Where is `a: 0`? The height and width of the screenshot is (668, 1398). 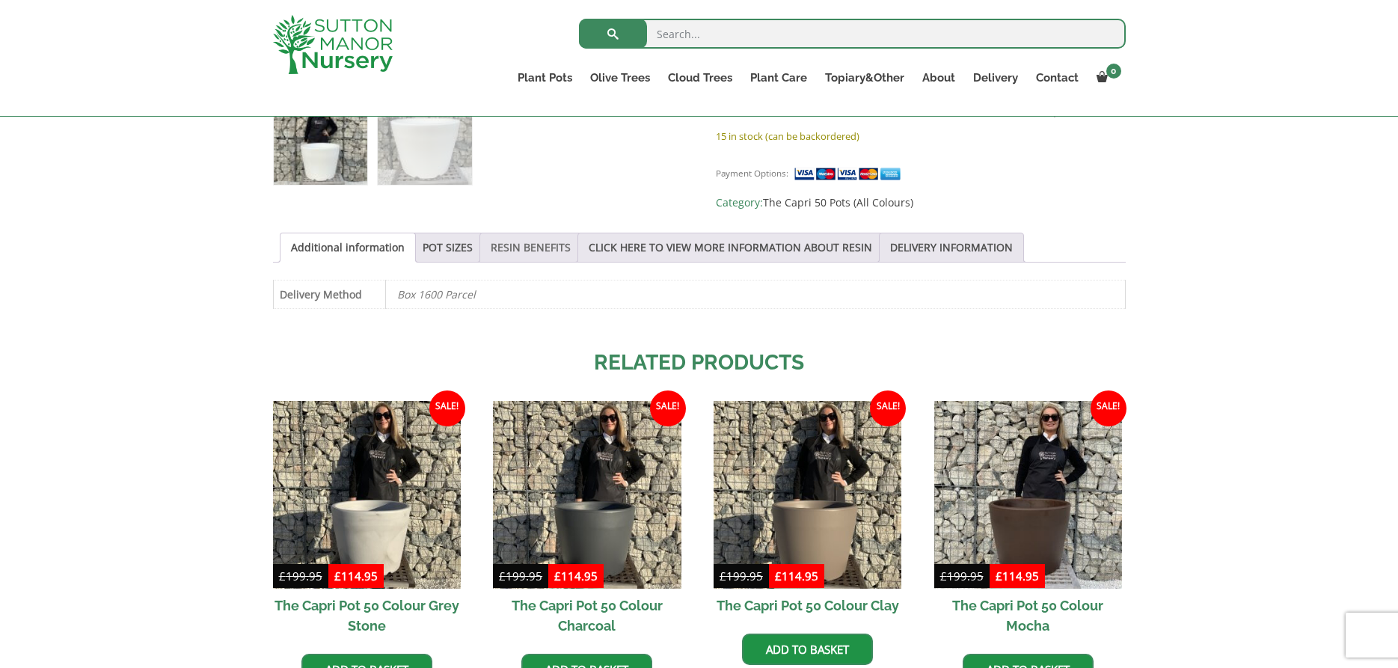 a: 0 is located at coordinates (1106, 78).